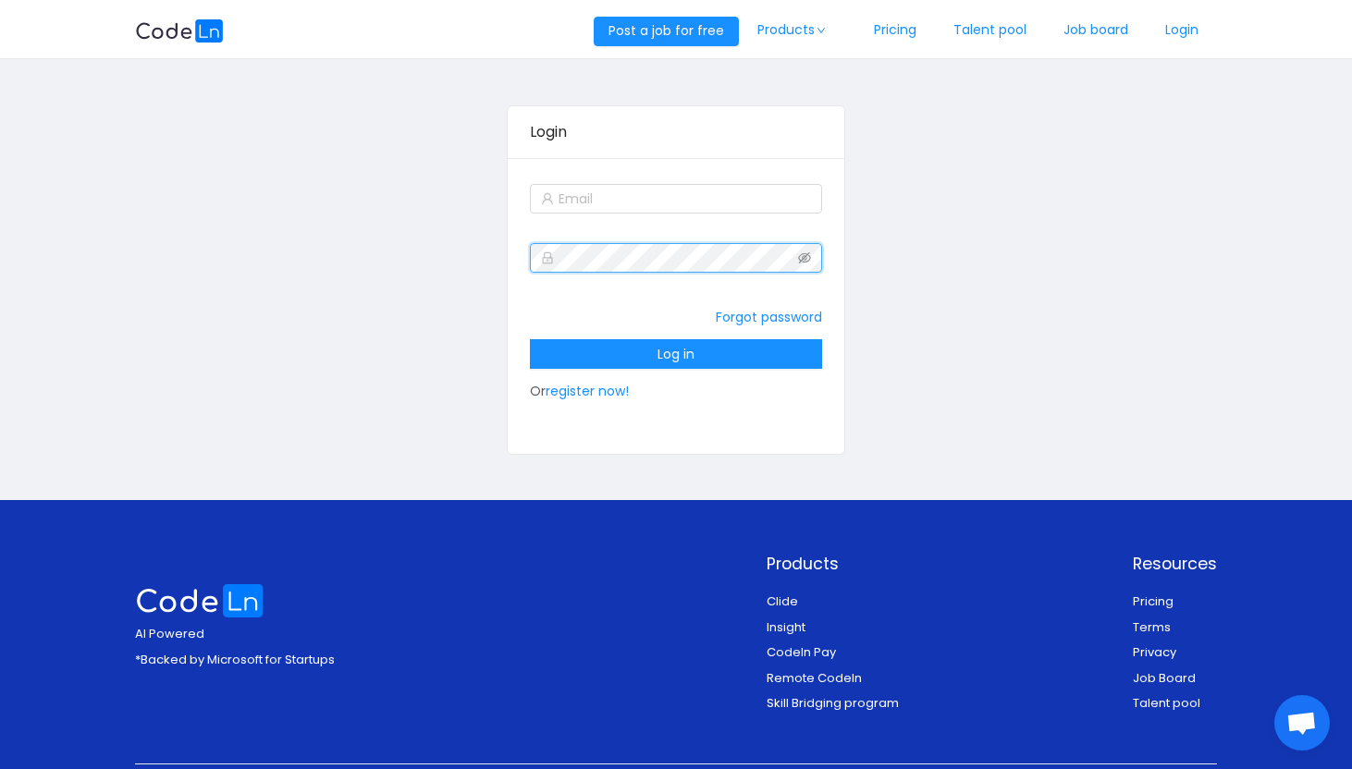 The height and width of the screenshot is (769, 1352). What do you see at coordinates (169, 633) in the screenshot?
I see `span: AI Powered` at bounding box center [169, 633].